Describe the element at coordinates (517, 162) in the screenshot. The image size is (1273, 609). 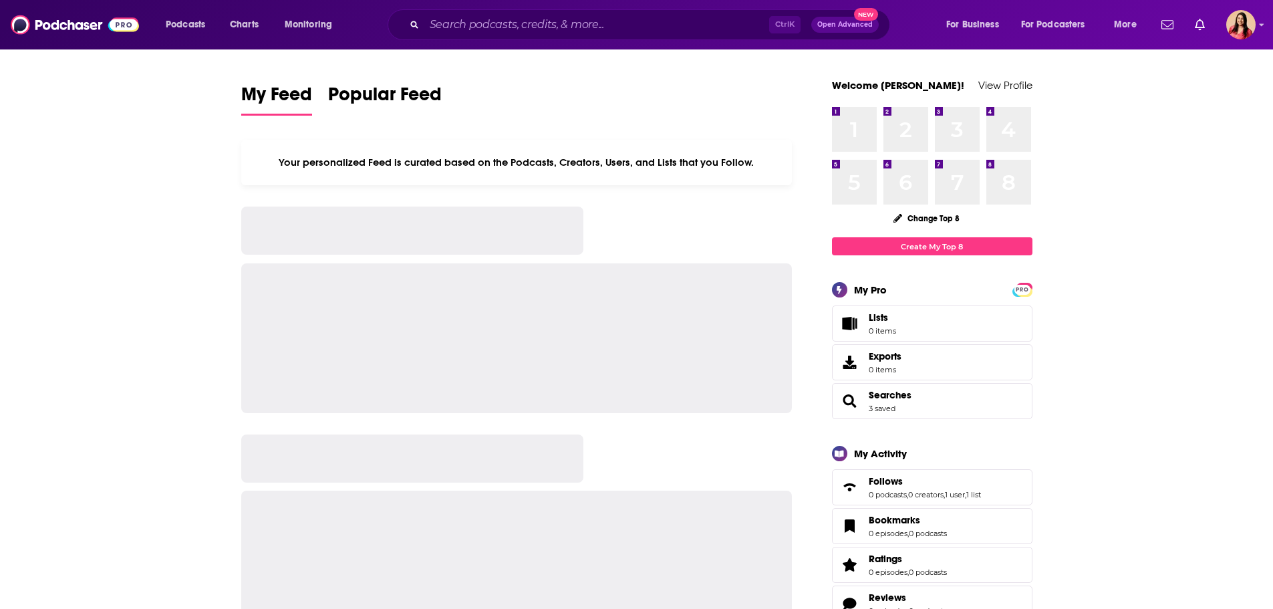
I see `div: Your personalized Feed is curated based on the Podcasts, Creators, Users, and Lists that you Follow.` at that location.